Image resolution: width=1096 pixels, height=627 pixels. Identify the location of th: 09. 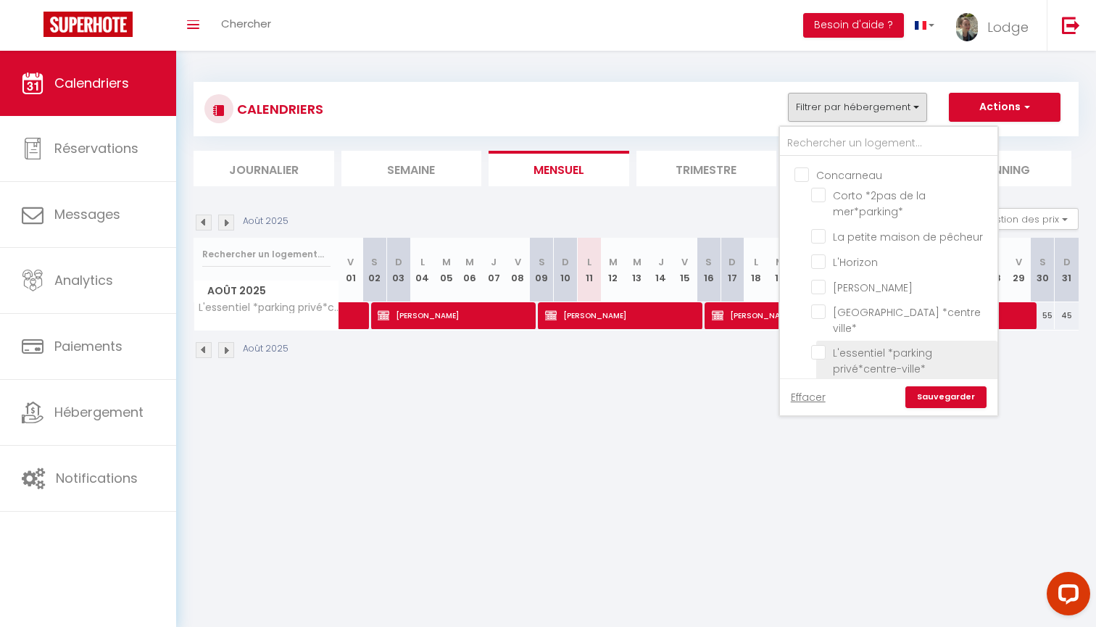
(541, 270).